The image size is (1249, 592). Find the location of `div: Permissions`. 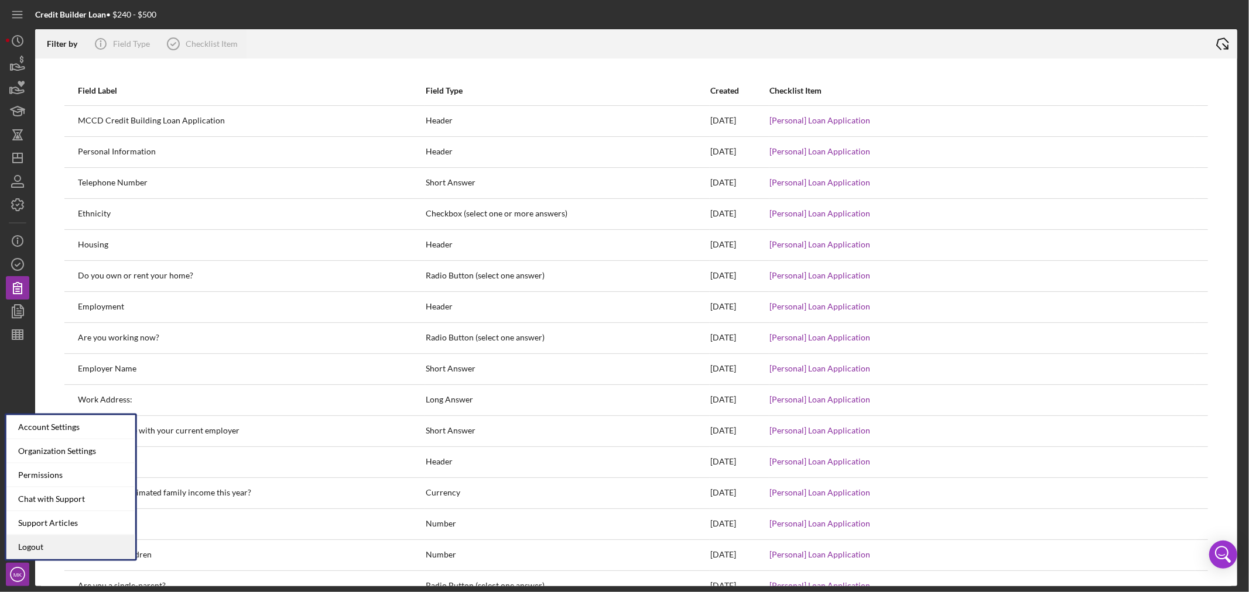

div: Permissions is located at coordinates (71, 475).